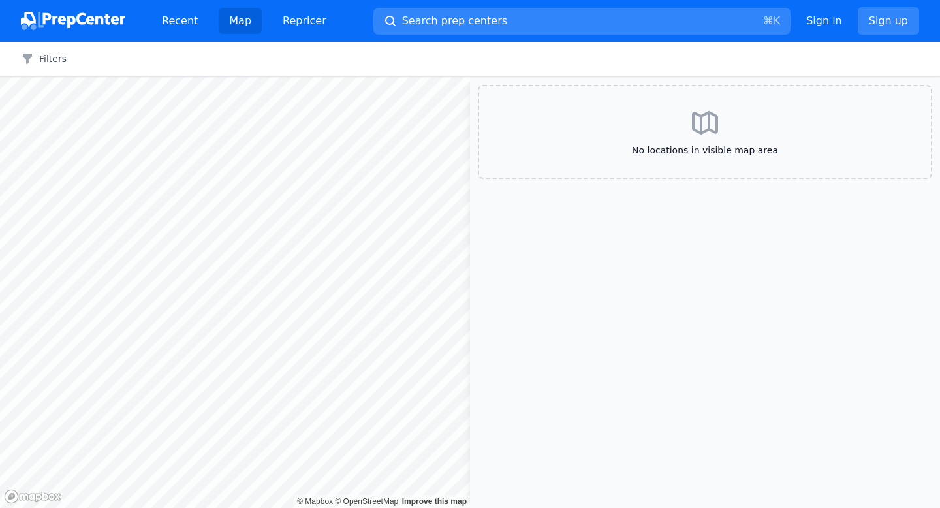 The width and height of the screenshot is (940, 508). What do you see at coordinates (777, 20) in the screenshot?
I see `kbd: K` at bounding box center [777, 20].